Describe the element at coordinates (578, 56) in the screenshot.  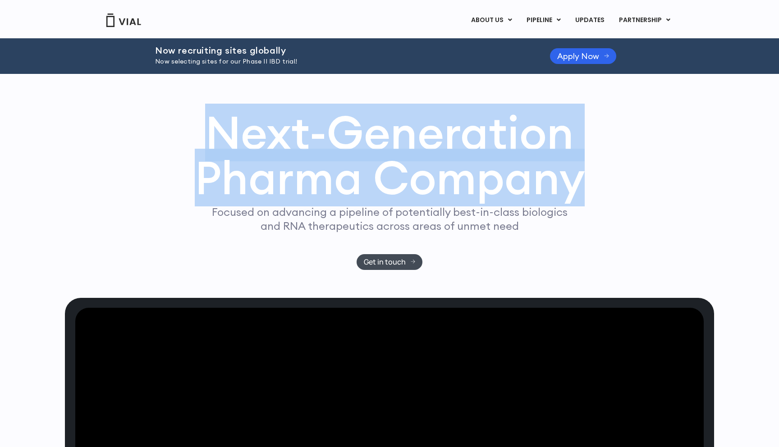
I see `span: Apply Now` at that location.